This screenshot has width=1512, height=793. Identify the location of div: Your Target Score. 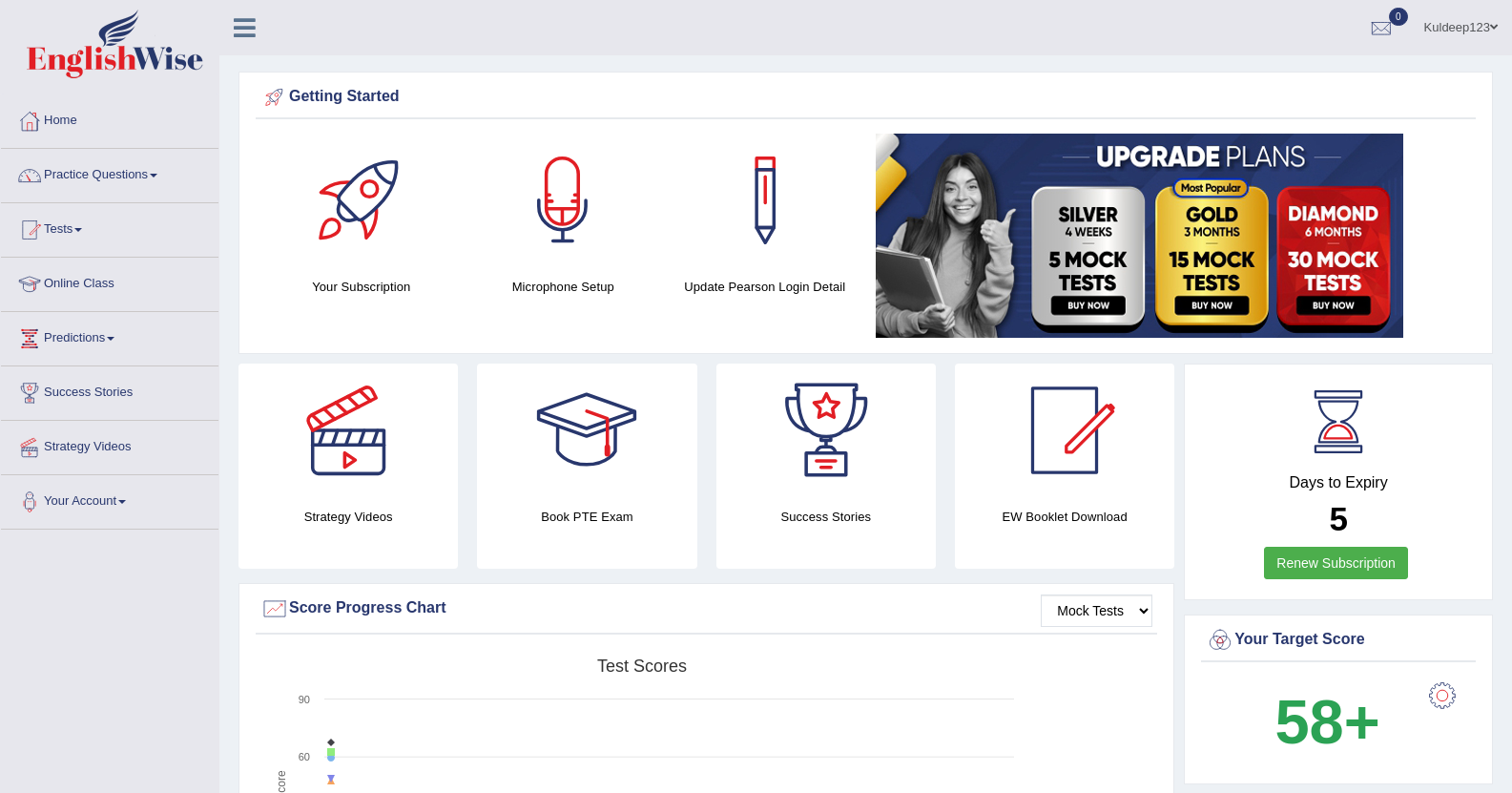
(1338, 640).